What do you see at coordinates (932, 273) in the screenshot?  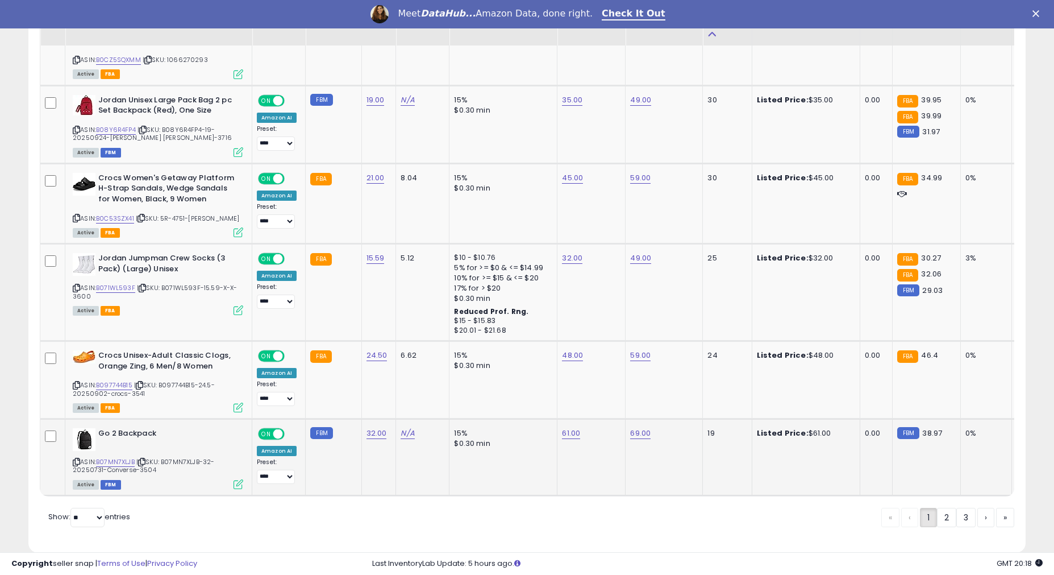 I see `span: 32.06` at bounding box center [932, 273].